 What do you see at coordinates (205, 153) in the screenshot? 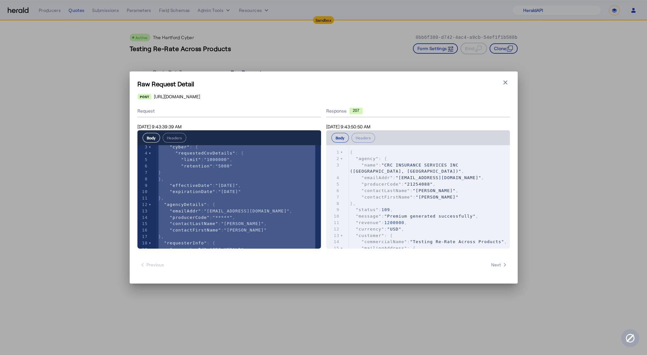
I see `span: "requestedCovDetails"` at bounding box center [205, 153].